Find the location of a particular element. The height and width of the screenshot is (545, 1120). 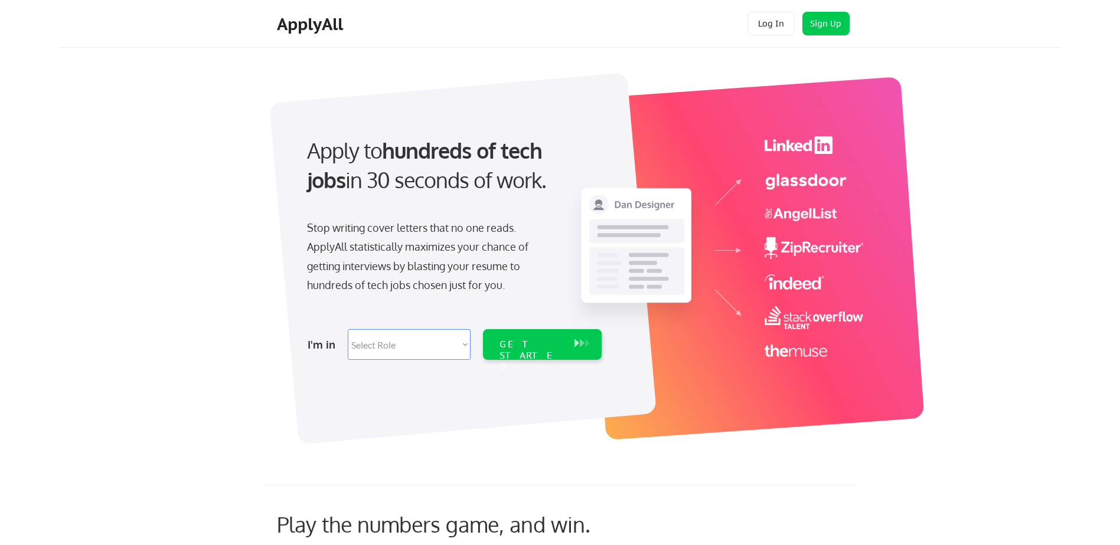

strong: hundreds of tech jobs is located at coordinates (427, 165).